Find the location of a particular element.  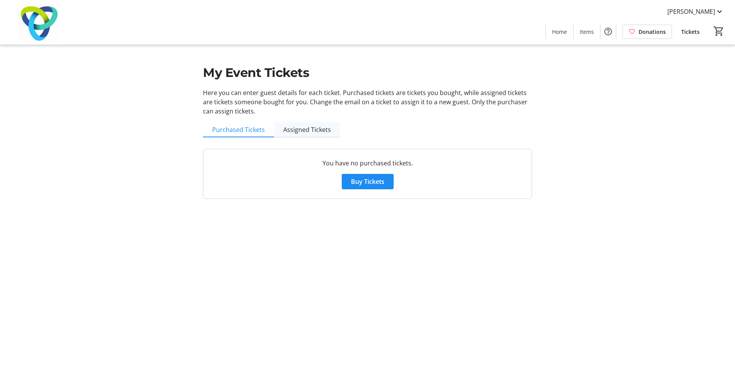

span: Purchased Tickets is located at coordinates (238, 129).